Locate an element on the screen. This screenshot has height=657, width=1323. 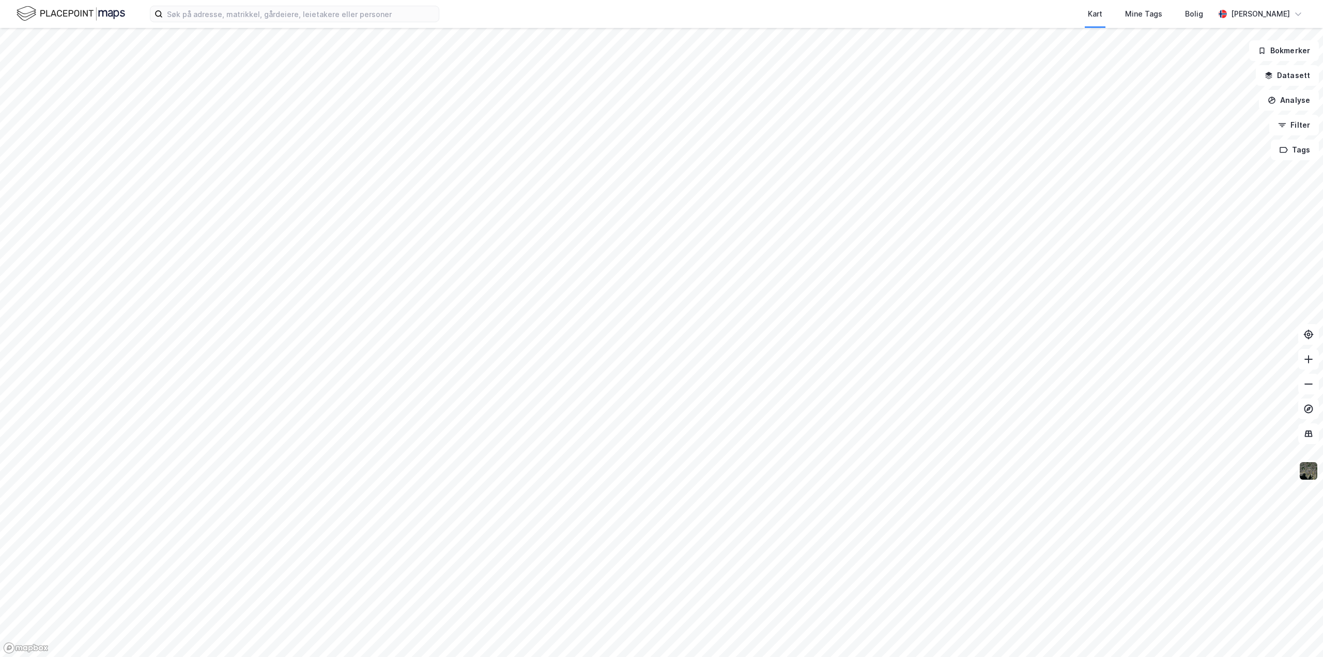
div: Mine Tags is located at coordinates (1144, 14).